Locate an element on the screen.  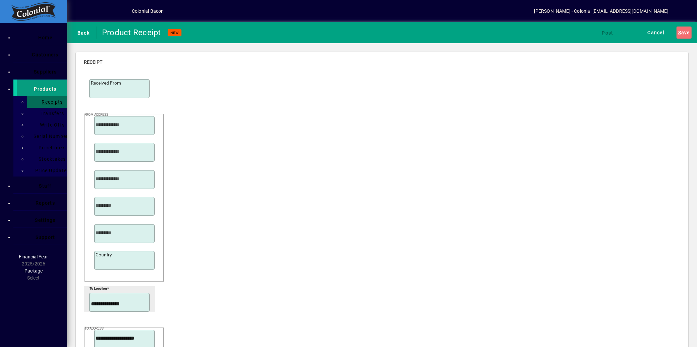
a: Stocktakes is located at coordinates (49, 159).